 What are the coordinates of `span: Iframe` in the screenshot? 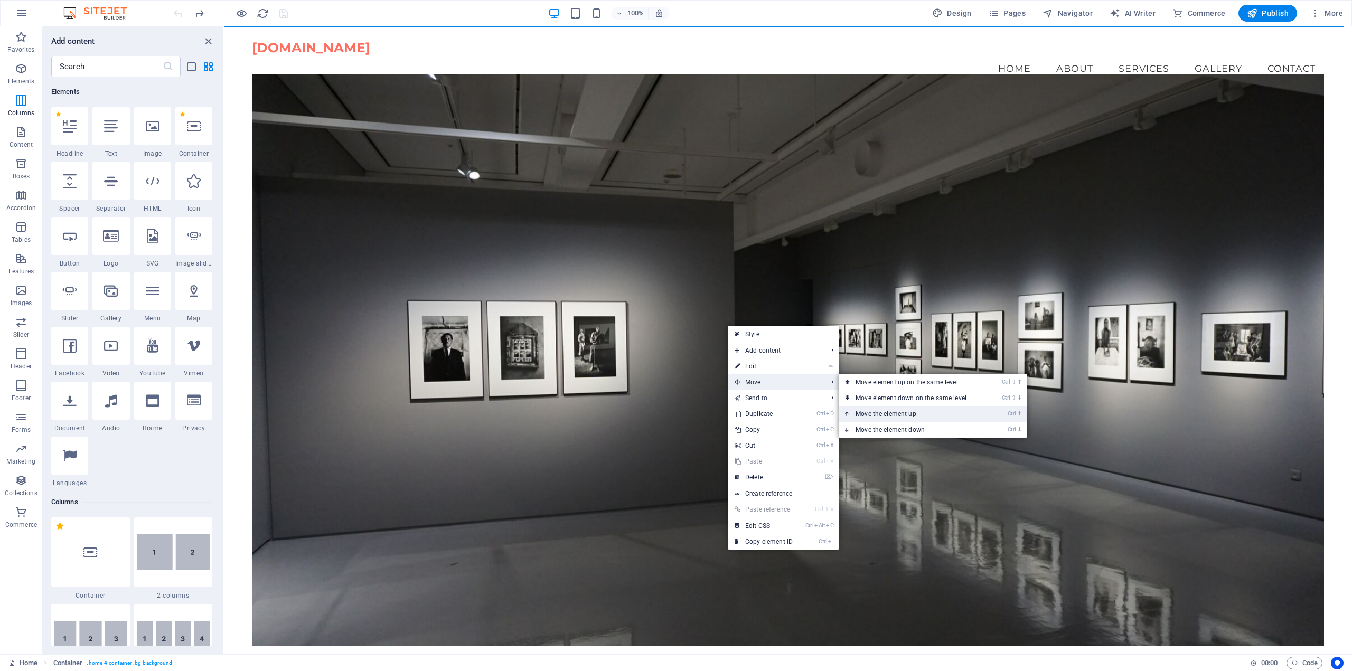 It's located at (153, 428).